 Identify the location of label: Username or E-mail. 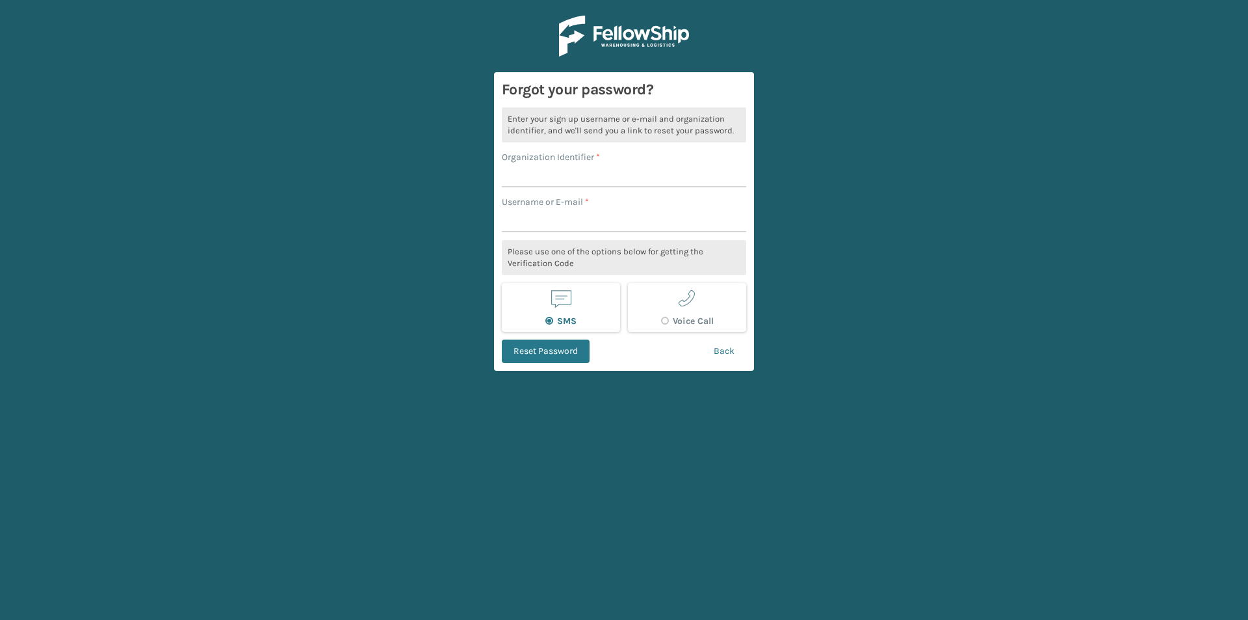
(545, 202).